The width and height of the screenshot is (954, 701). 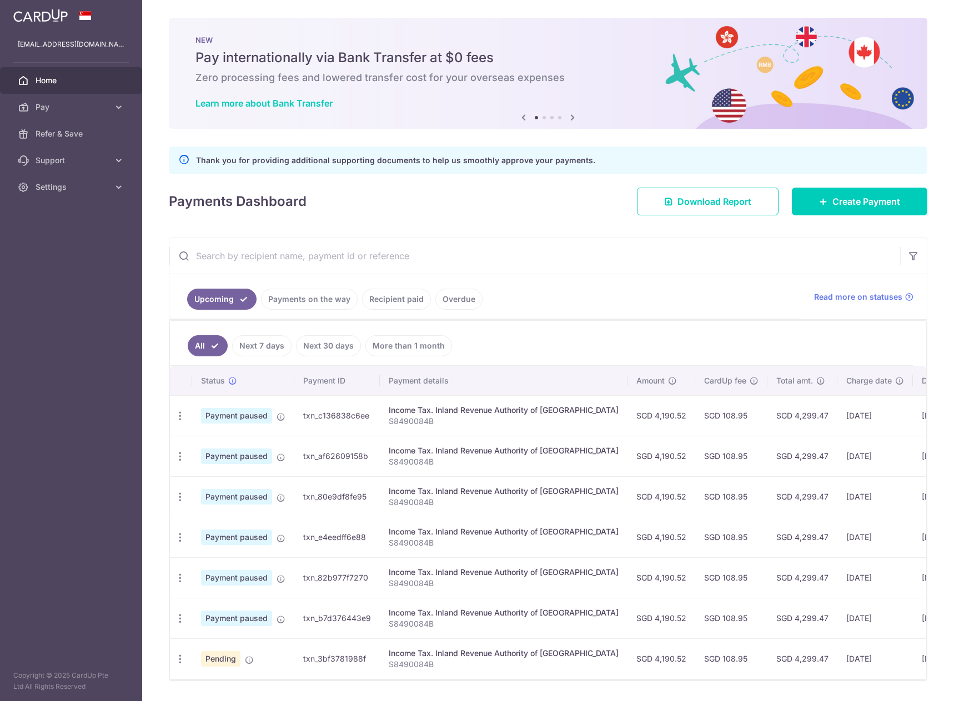 I want to click on span: Read more on statuses, so click(x=858, y=297).